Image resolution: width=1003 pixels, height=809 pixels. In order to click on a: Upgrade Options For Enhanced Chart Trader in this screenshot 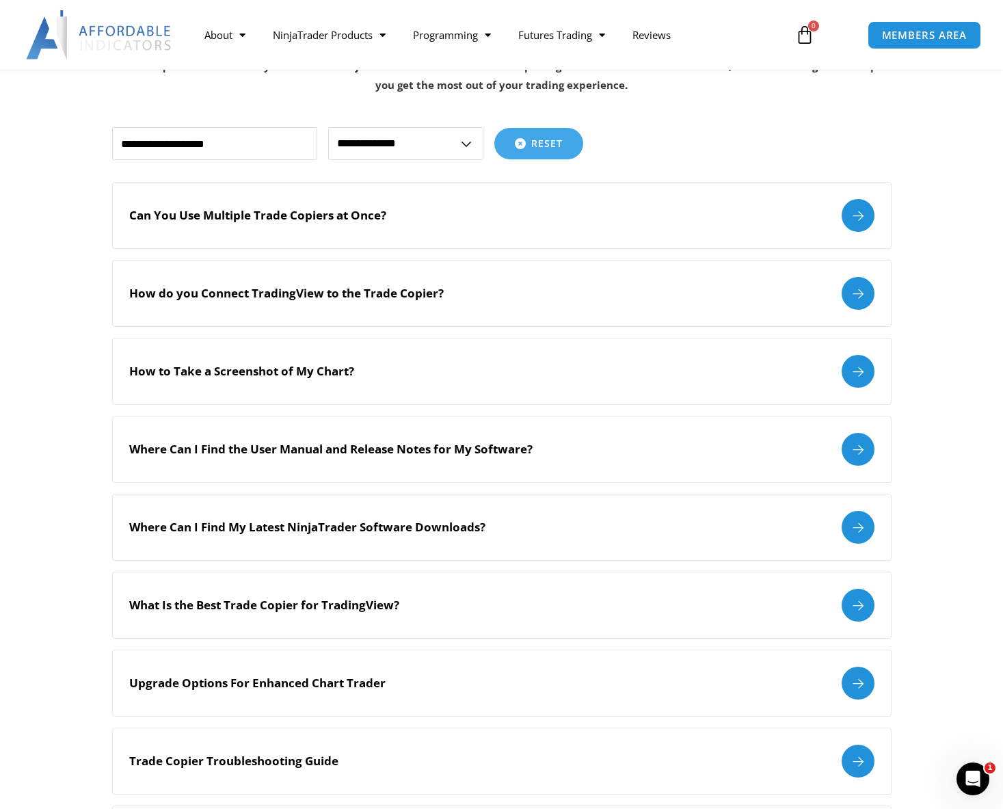, I will do `click(502, 683)`.